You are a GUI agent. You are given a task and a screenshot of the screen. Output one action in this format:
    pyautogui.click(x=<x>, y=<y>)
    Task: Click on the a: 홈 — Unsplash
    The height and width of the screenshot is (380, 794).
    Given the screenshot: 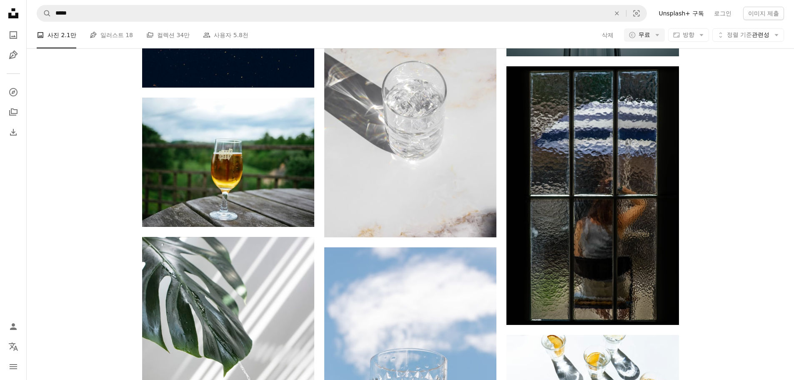 What is the action you would take?
    pyautogui.click(x=13, y=14)
    